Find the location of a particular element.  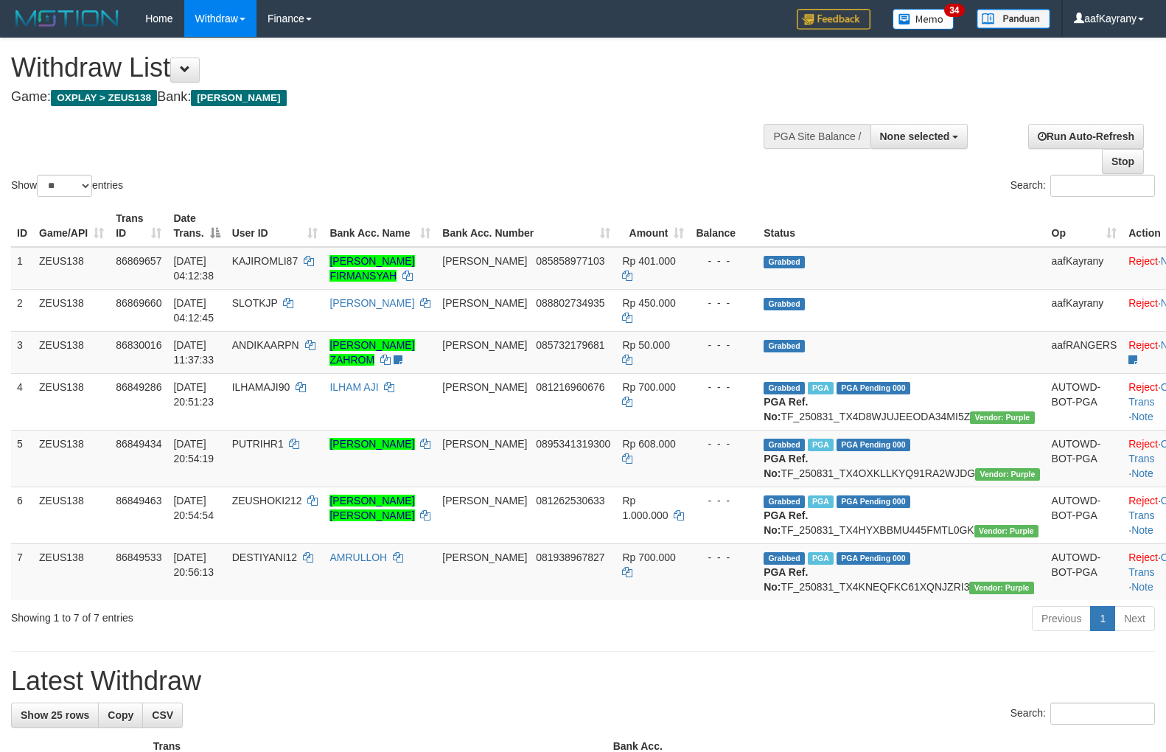

td: 5 is located at coordinates (22, 458).